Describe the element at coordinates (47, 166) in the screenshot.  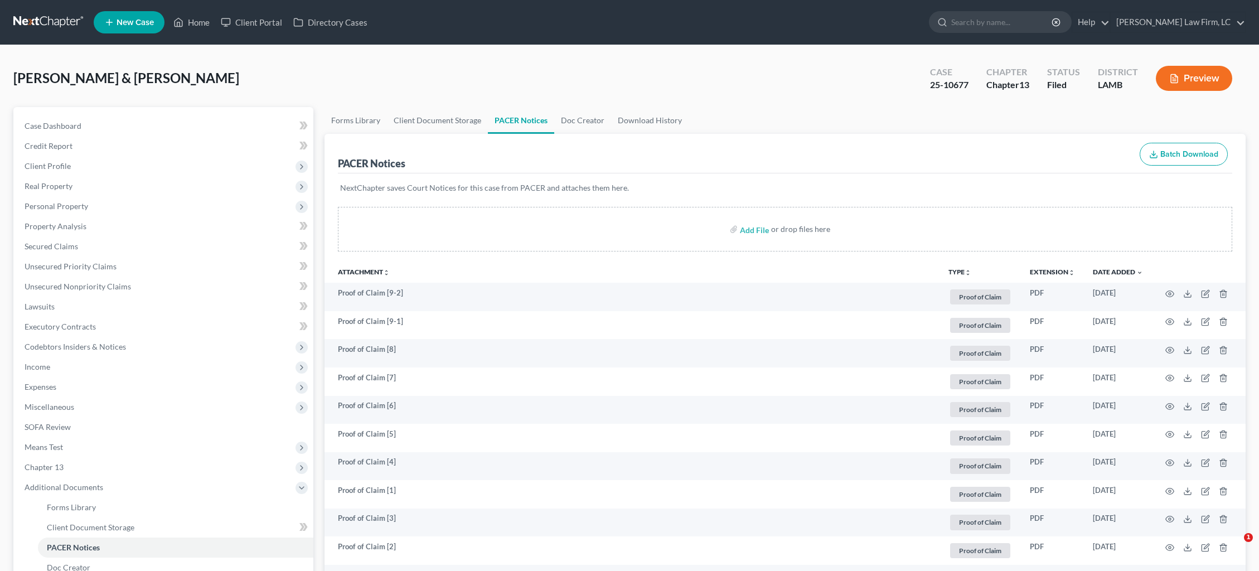
I see `span: Client Profile` at that location.